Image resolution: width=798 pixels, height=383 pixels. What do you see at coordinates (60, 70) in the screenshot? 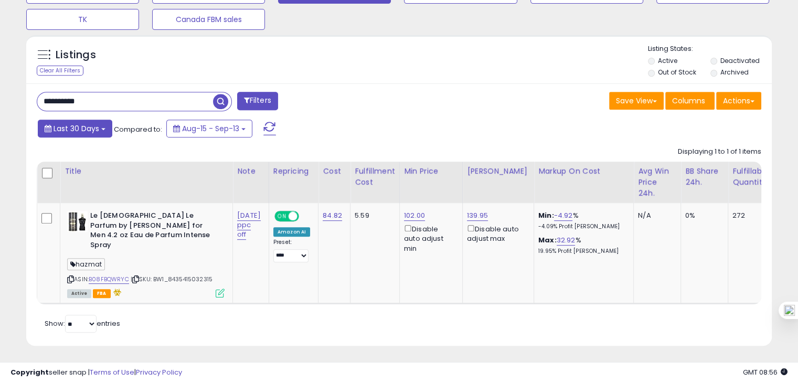
I see `div: Clear All Filters` at bounding box center [60, 70].